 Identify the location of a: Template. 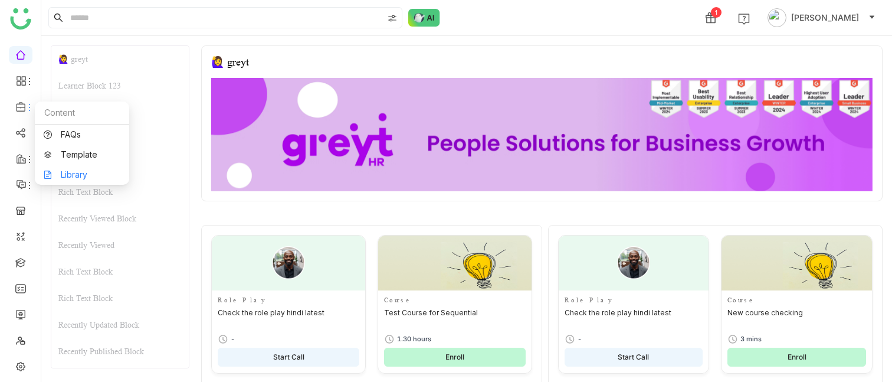
(82, 155).